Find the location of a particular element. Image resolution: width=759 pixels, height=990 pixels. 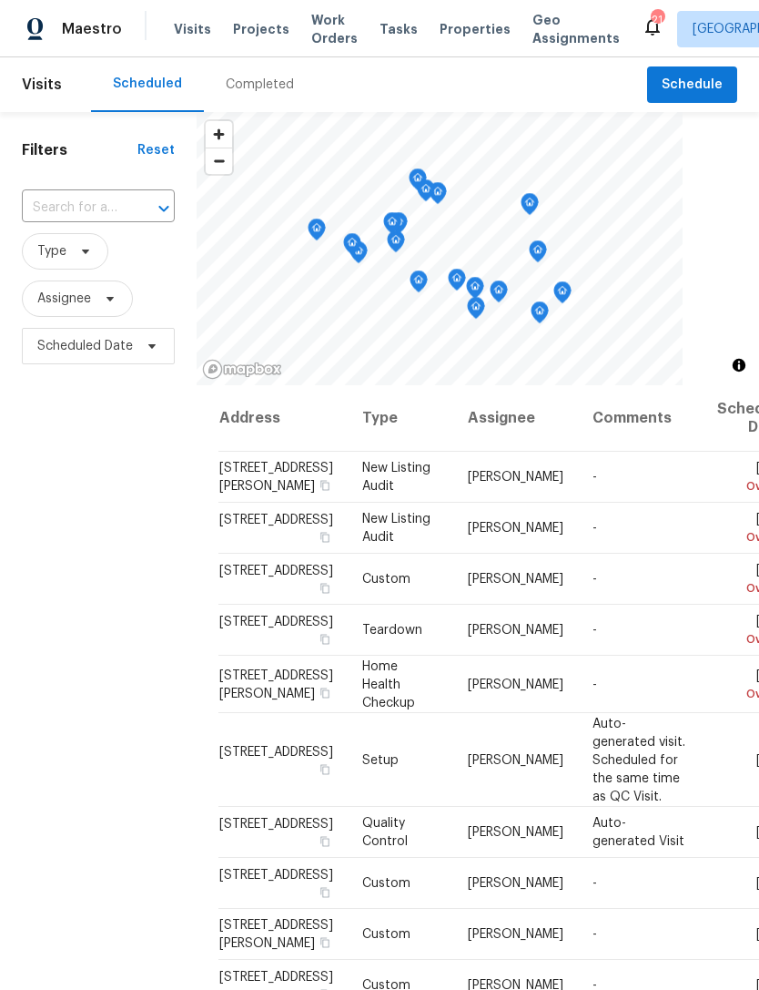

button: Zoom in is located at coordinates (219, 134).